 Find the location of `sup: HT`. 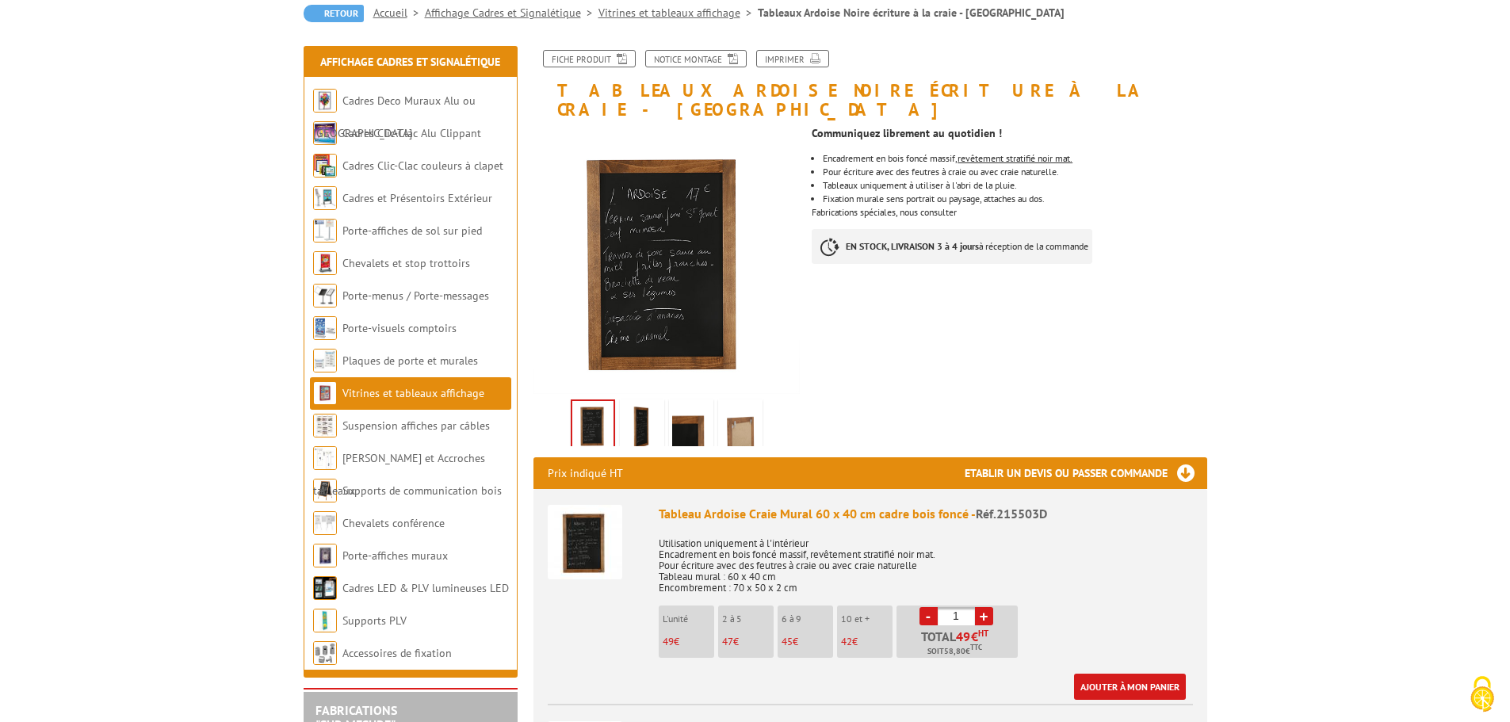

sup: HT is located at coordinates (983, 633).